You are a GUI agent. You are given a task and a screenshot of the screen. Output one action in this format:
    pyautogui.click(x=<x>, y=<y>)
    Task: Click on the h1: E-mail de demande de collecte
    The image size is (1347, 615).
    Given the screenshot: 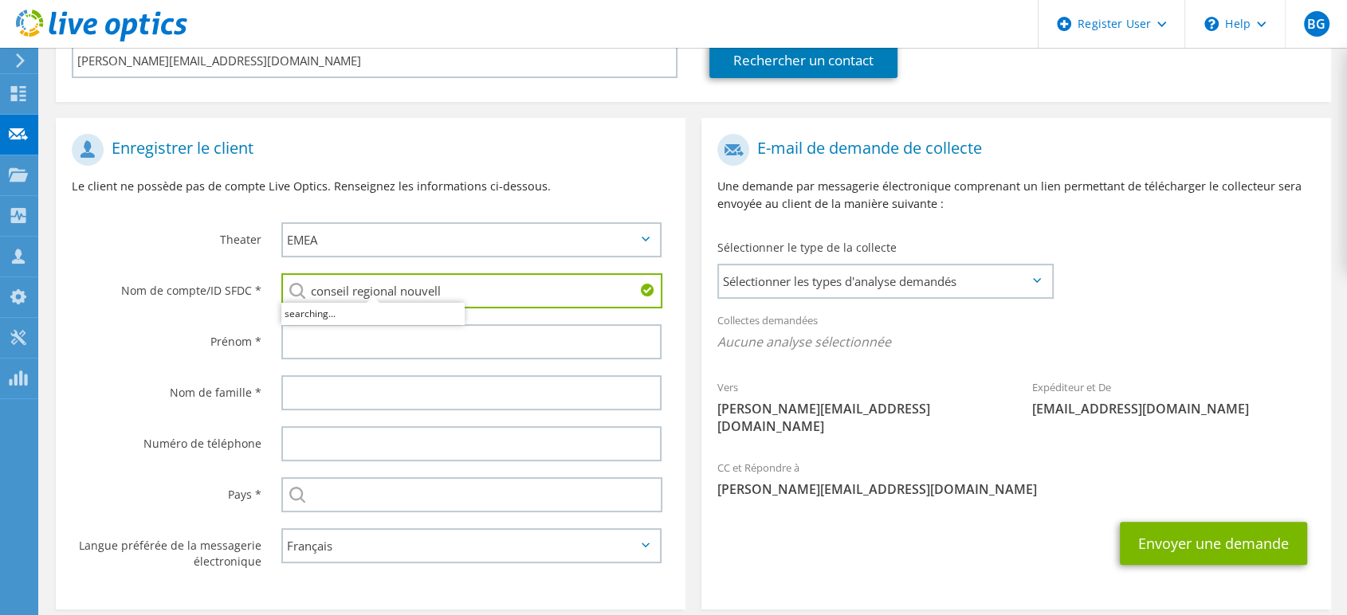 What is the action you would take?
    pyautogui.click(x=1012, y=150)
    